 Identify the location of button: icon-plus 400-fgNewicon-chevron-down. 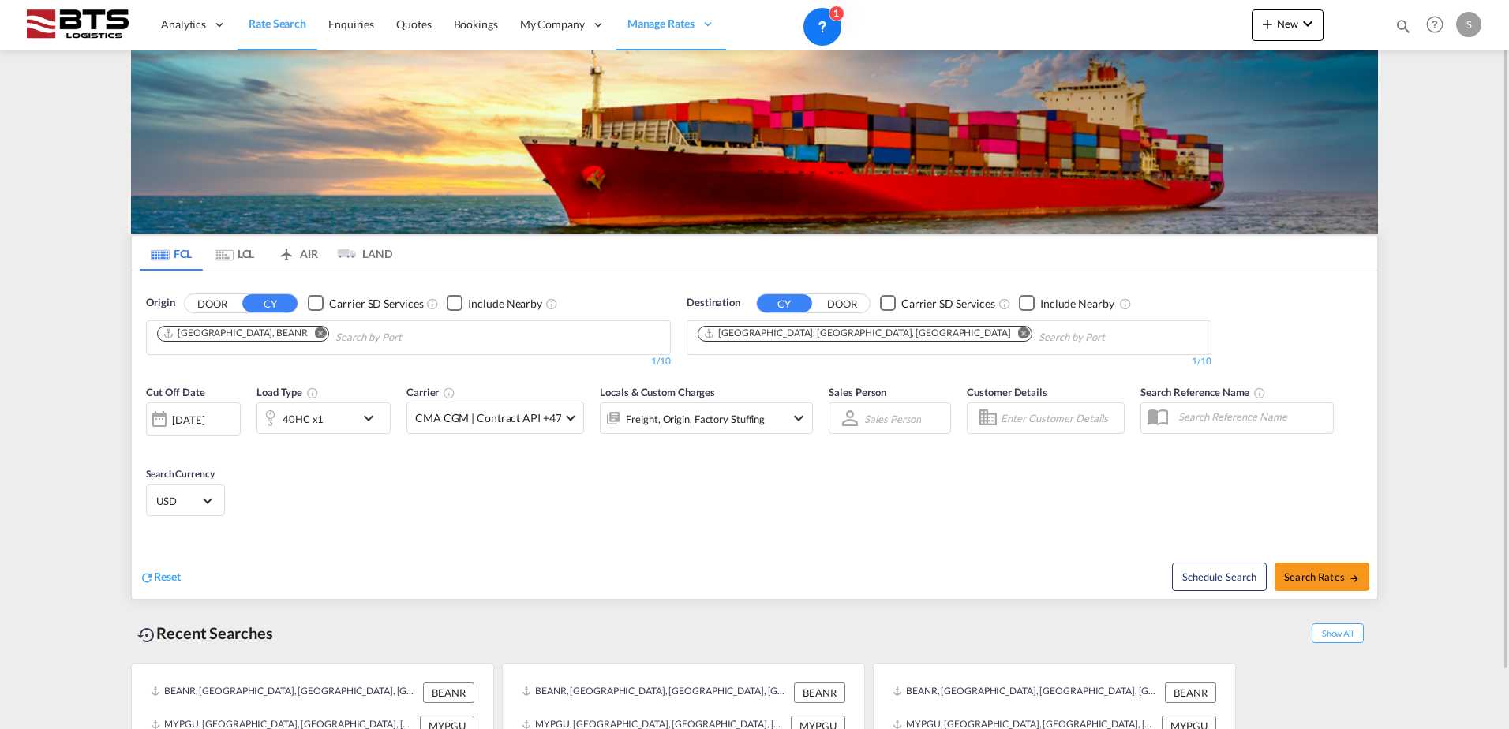
(1287, 25).